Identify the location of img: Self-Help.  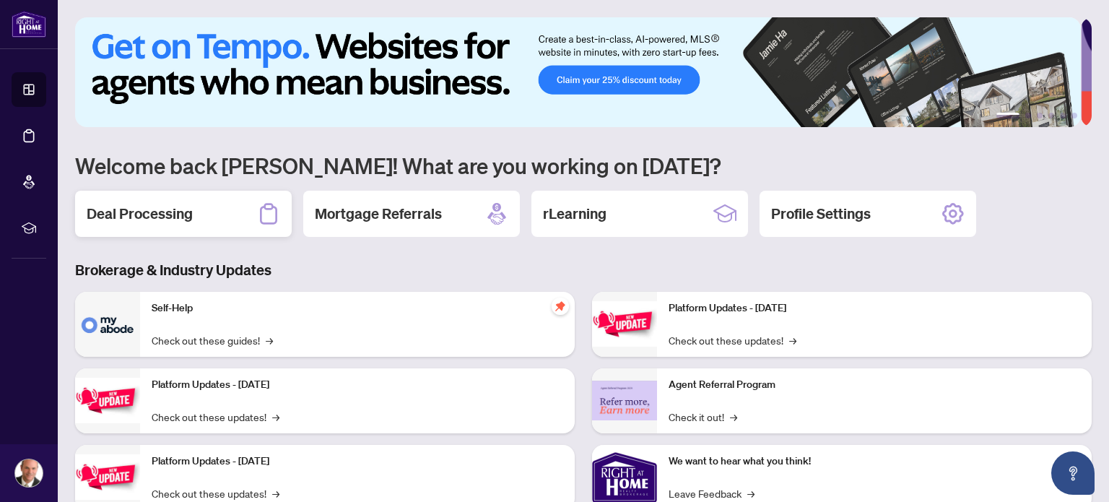
(108, 324).